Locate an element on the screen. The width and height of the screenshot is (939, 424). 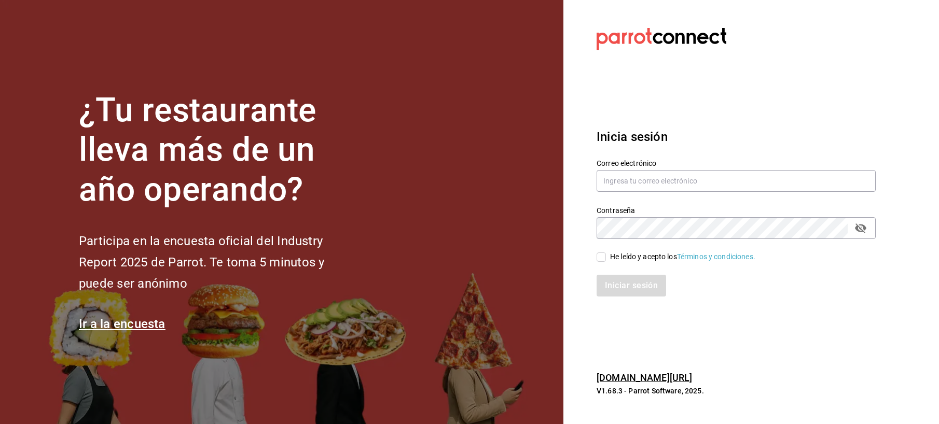
a: Términos y condiciones. is located at coordinates (716, 257).